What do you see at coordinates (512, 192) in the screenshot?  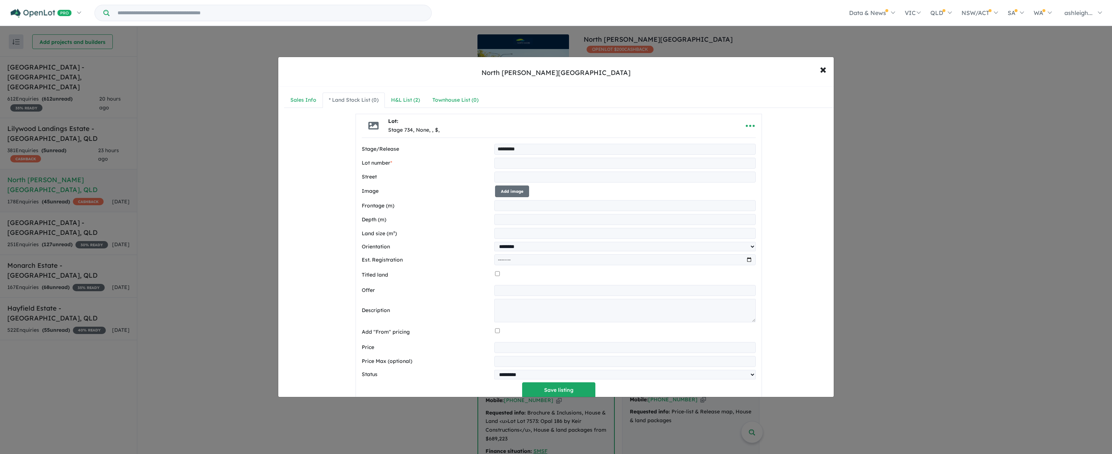 I see `button: Add image` at bounding box center [512, 192].